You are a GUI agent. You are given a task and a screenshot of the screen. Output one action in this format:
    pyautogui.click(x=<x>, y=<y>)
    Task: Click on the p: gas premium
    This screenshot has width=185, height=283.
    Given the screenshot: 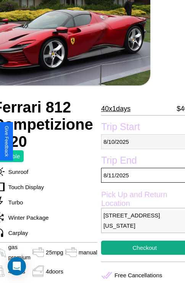 What is the action you would take?
    pyautogui.click(x=19, y=252)
    